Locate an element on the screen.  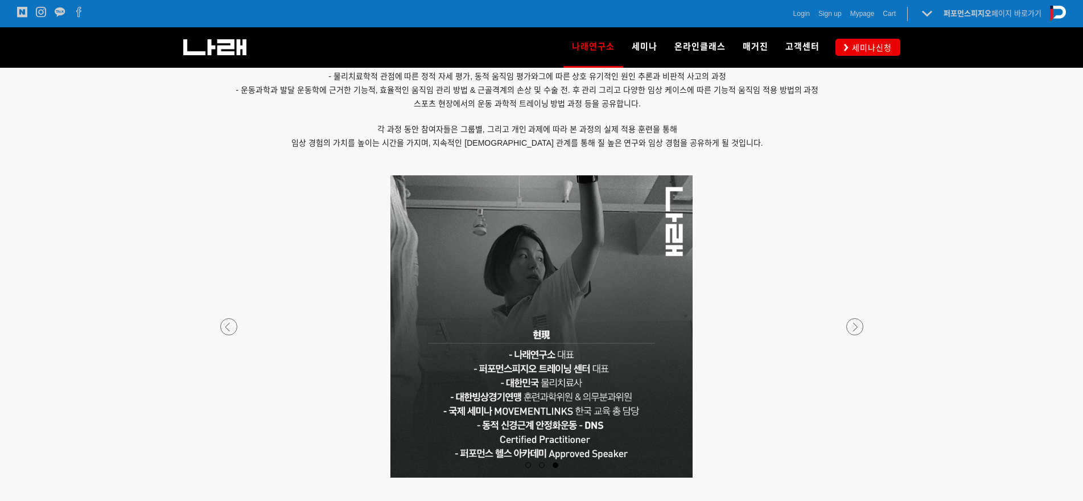
span: 고객센터 is located at coordinates (802, 47).